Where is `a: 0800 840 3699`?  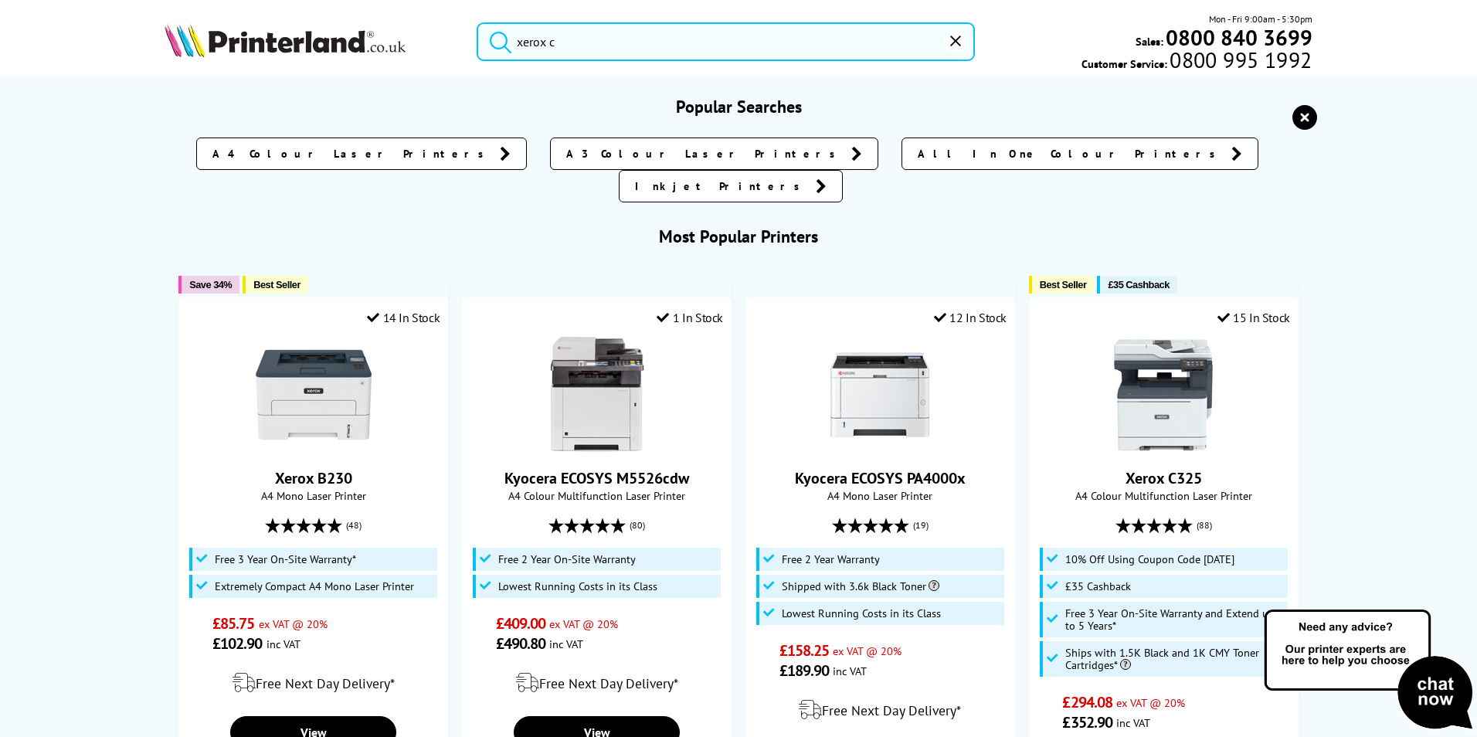
a: 0800 840 3699 is located at coordinates (1237, 37).